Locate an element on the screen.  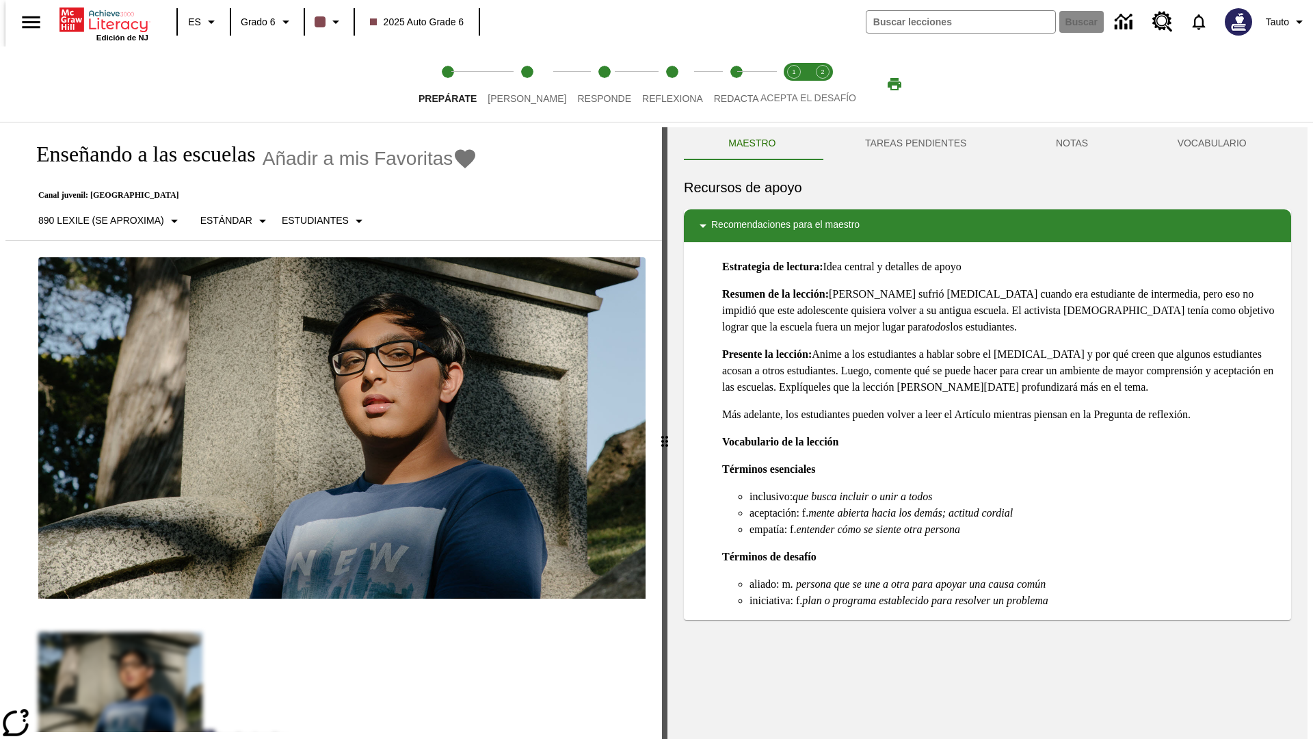
li: inclusivo: is located at coordinates (1015, 497).